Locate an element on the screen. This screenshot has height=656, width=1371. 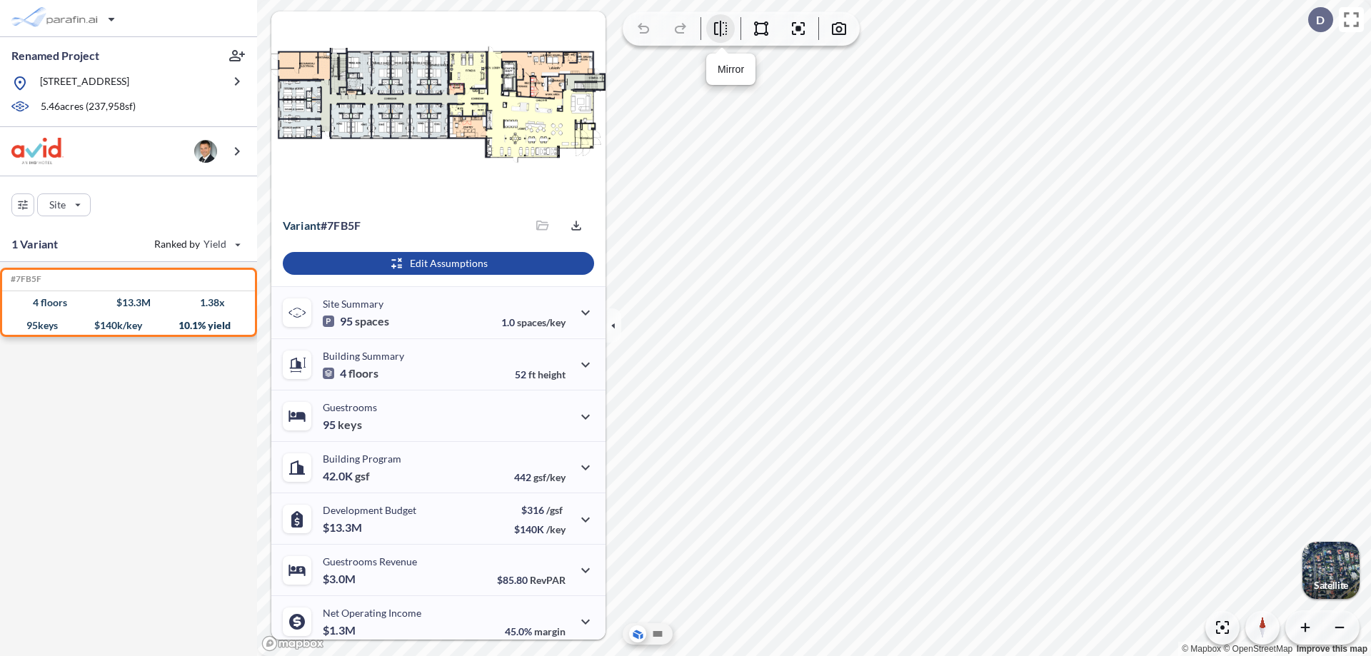
span: RevPAR is located at coordinates (548, 580).